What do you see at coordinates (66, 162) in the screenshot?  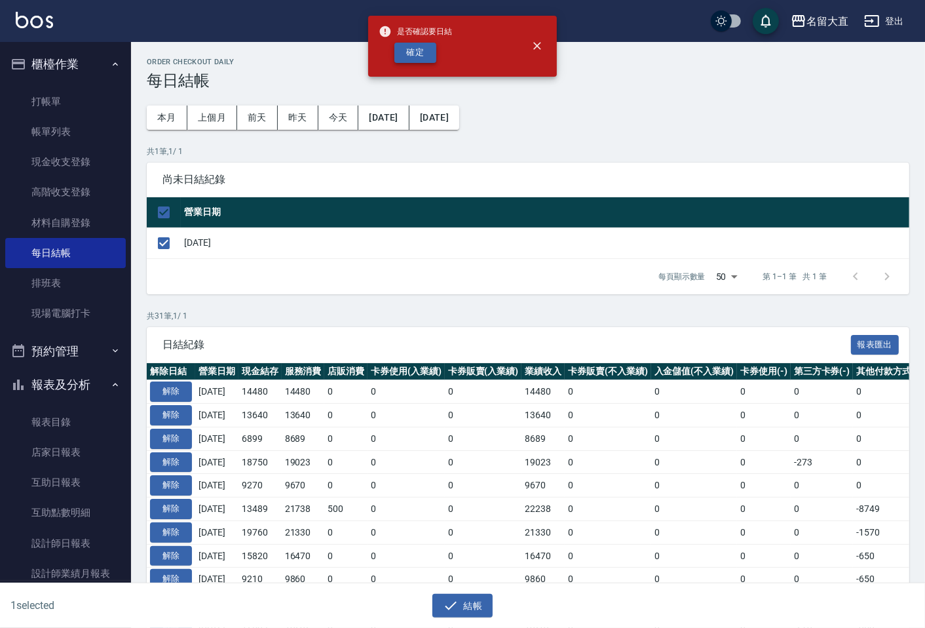 I see `a: 現金收支登錄` at bounding box center [66, 162].